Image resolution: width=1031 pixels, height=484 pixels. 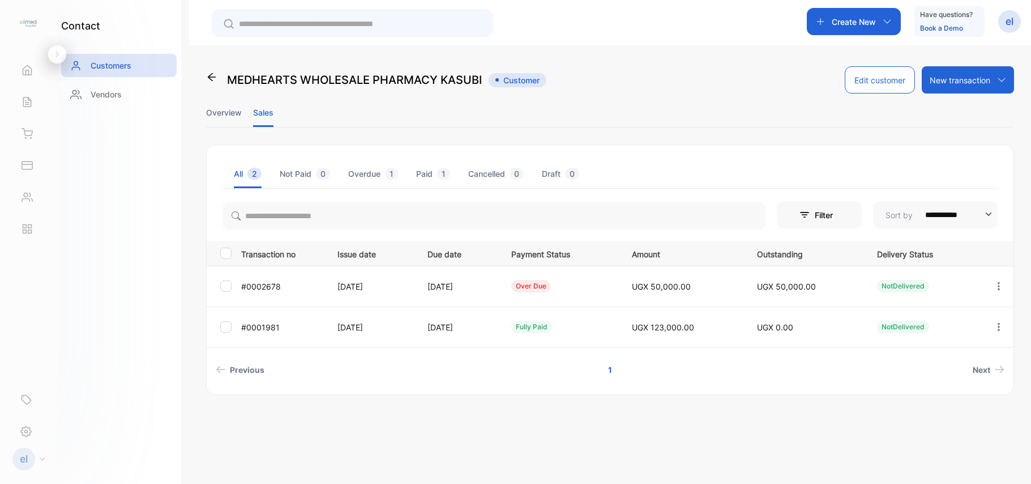 I want to click on li: Overview, so click(x=224, y=112).